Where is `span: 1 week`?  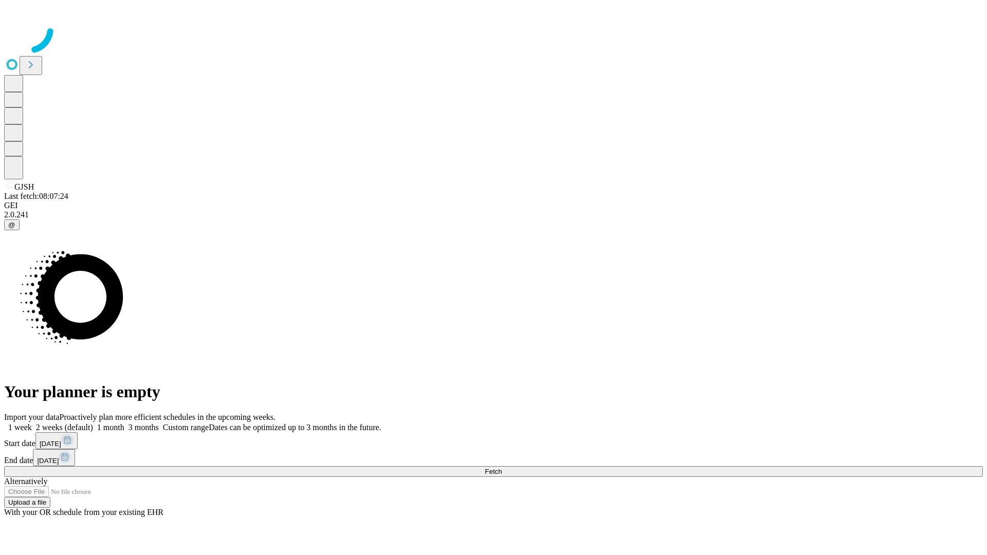
span: 1 week is located at coordinates (20, 427).